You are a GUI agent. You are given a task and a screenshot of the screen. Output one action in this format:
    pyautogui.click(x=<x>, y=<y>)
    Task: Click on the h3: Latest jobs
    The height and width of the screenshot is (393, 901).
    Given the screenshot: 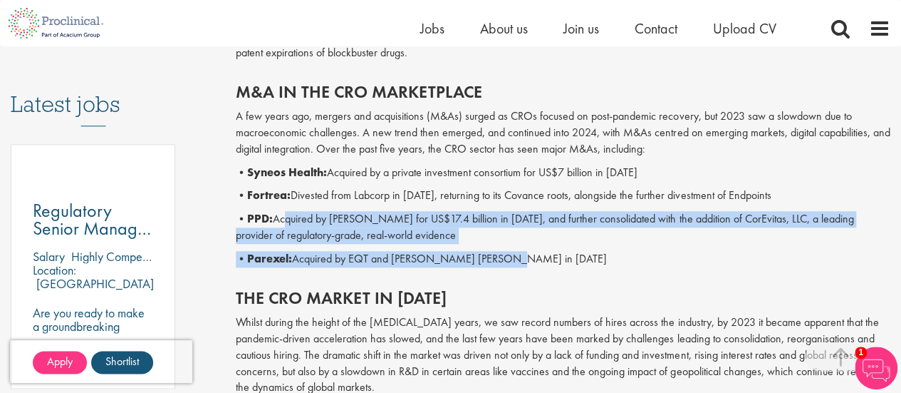 What is the action you would take?
    pyautogui.click(x=93, y=91)
    